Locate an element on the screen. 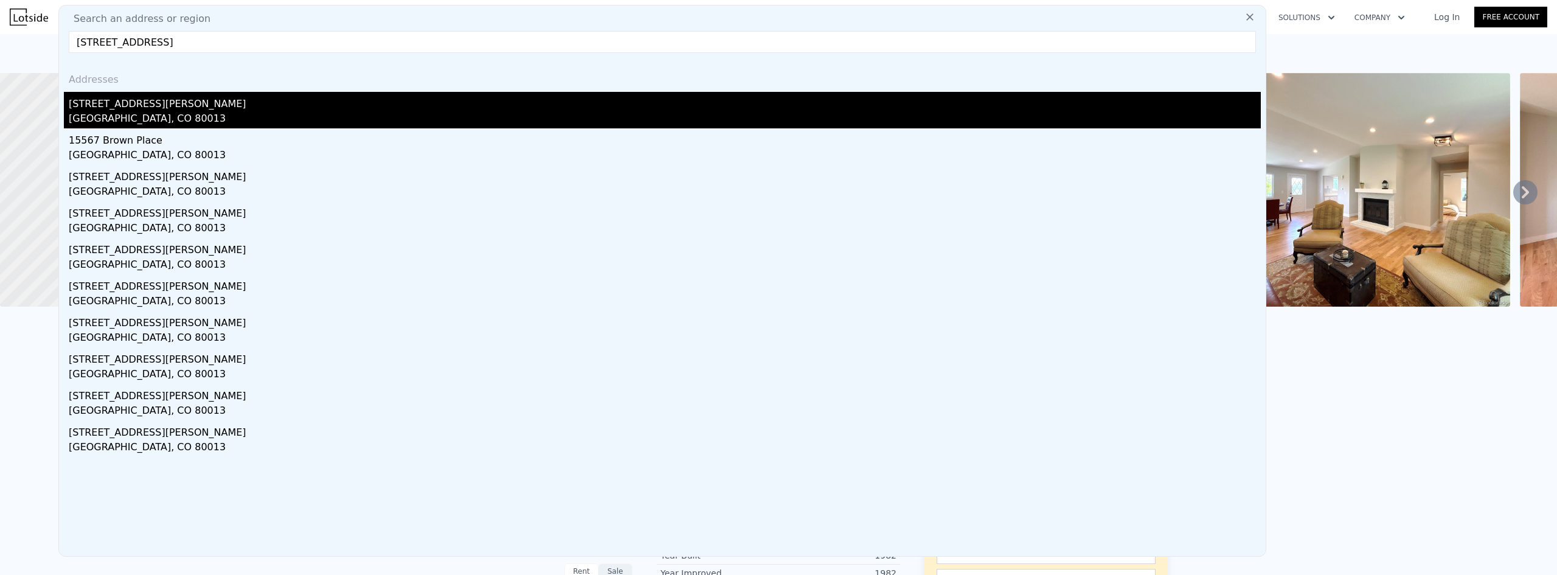 This screenshot has height=575, width=1557. div: Addresses is located at coordinates (662, 77).